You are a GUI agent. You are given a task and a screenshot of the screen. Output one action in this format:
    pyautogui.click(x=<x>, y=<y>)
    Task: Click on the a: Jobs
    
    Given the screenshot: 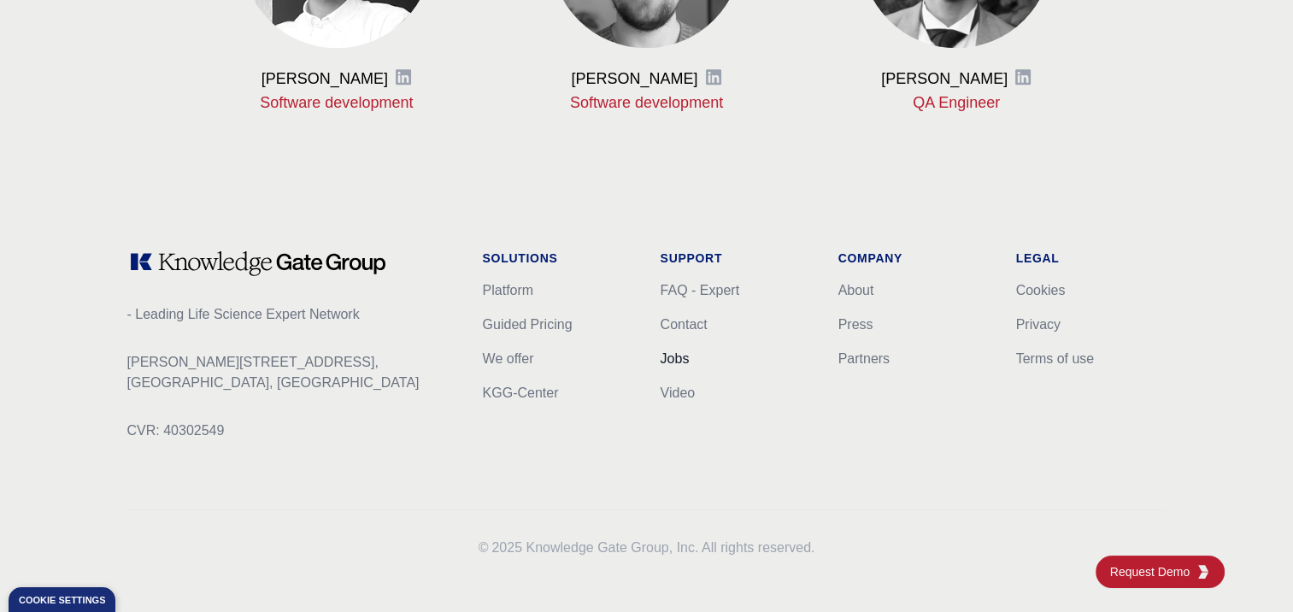 What is the action you would take?
    pyautogui.click(x=675, y=358)
    